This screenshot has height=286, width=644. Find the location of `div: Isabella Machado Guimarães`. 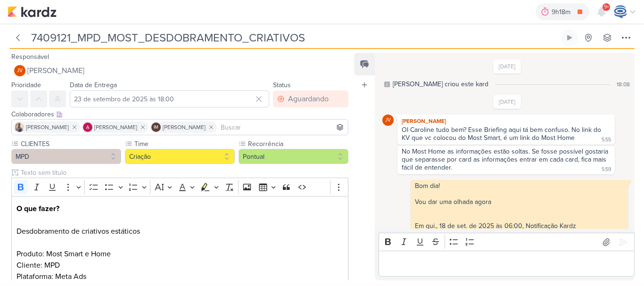

div: Isabella Machado Guimarães is located at coordinates (156, 127).